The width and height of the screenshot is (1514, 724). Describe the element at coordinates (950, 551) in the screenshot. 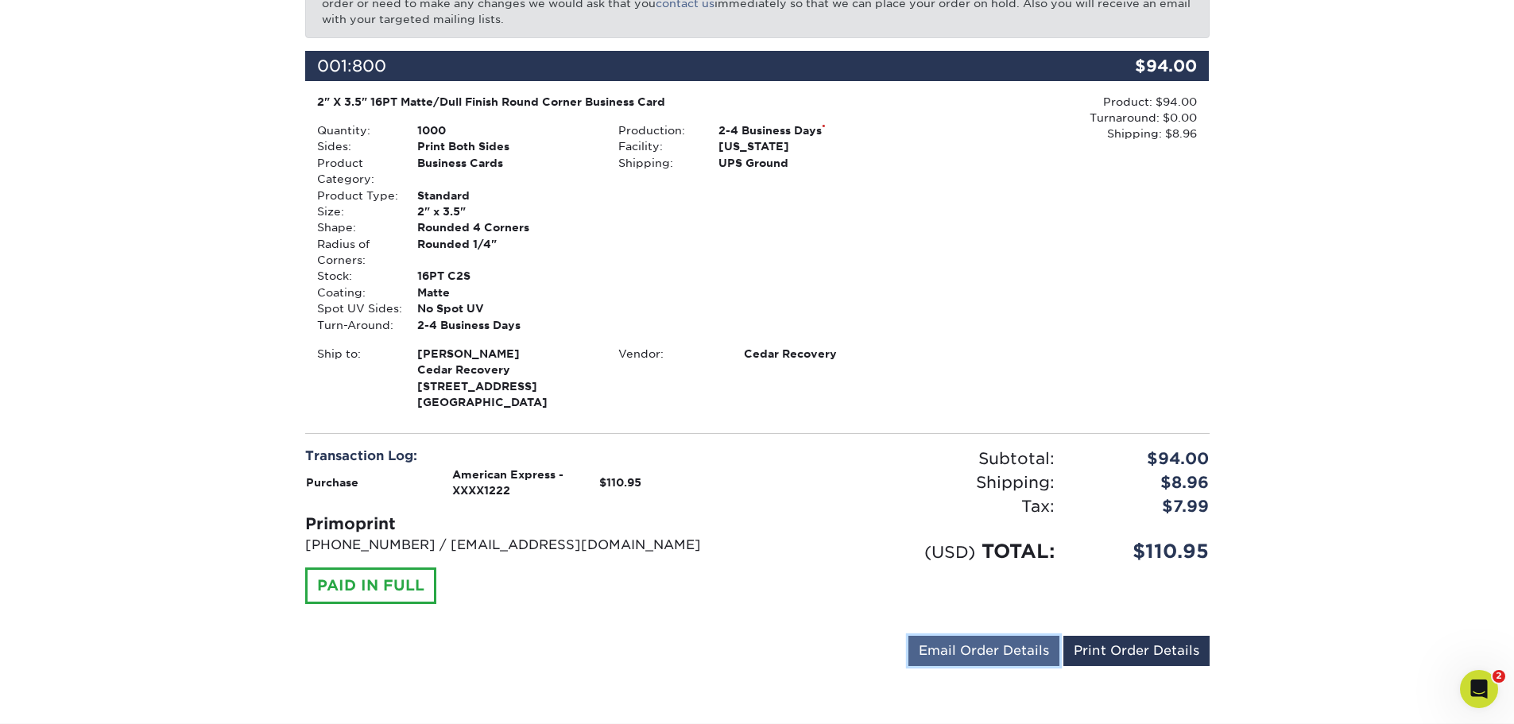

I see `small: (USD)` at that location.